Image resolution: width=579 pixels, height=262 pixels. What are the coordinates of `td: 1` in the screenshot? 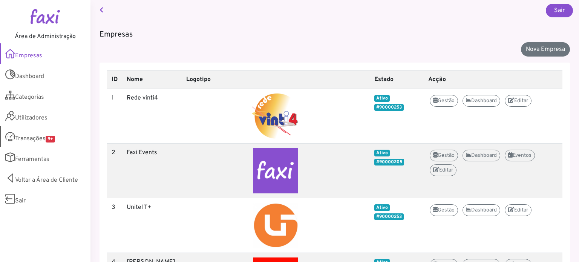 It's located at (115, 116).